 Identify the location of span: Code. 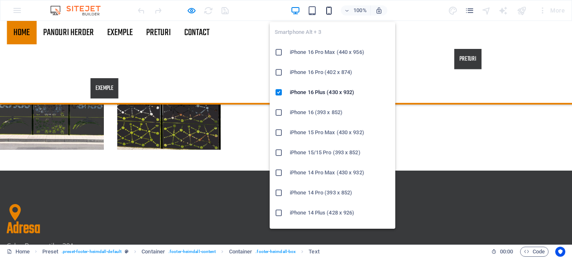
(534, 252).